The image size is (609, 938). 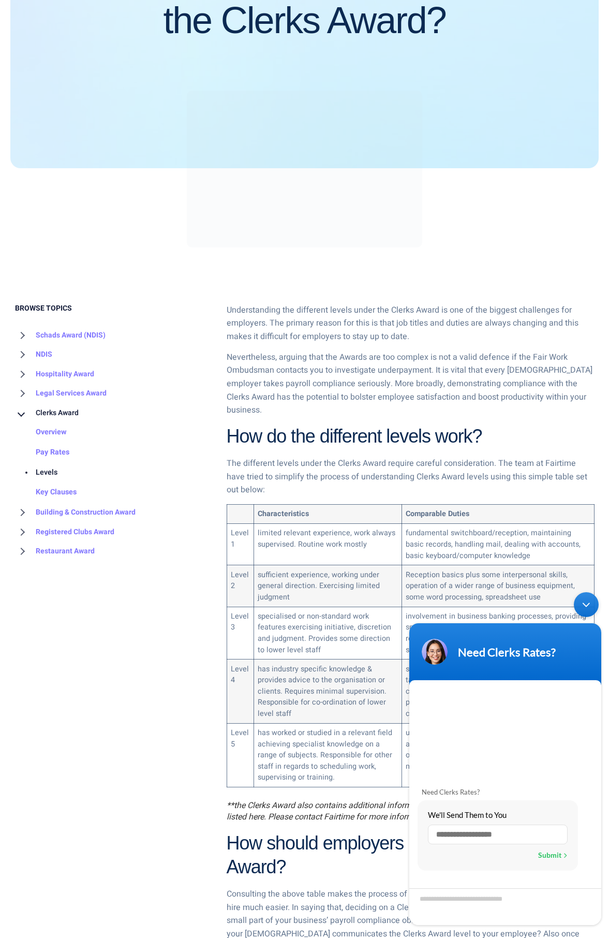 What do you see at coordinates (410, 477) in the screenshot?
I see `p: The different levels under the Clerks Award require careful consideration. The team at Fairtime h...` at bounding box center [410, 477].